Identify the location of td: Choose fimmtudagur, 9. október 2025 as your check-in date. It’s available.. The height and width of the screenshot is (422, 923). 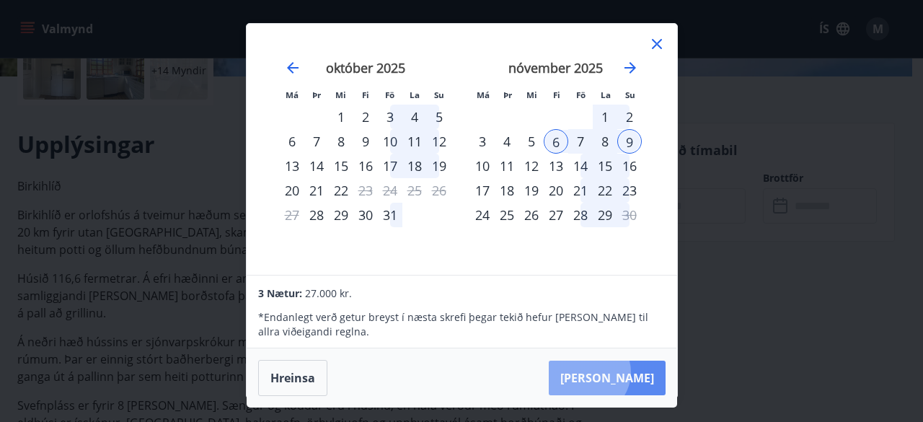
(366, 141).